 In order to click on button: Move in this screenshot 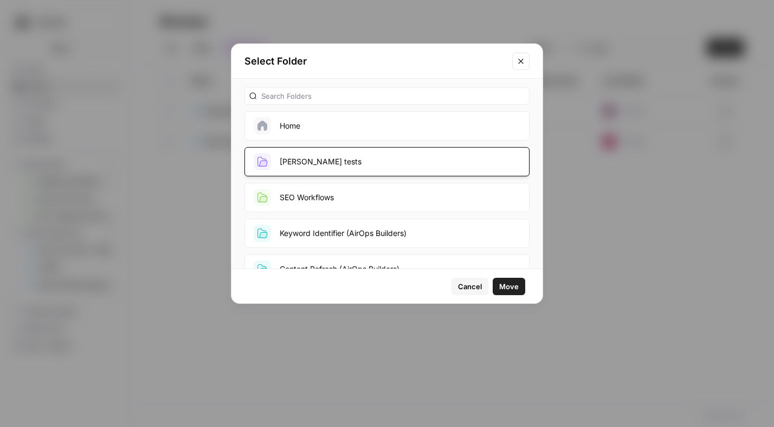, I will do `click(509, 286)`.